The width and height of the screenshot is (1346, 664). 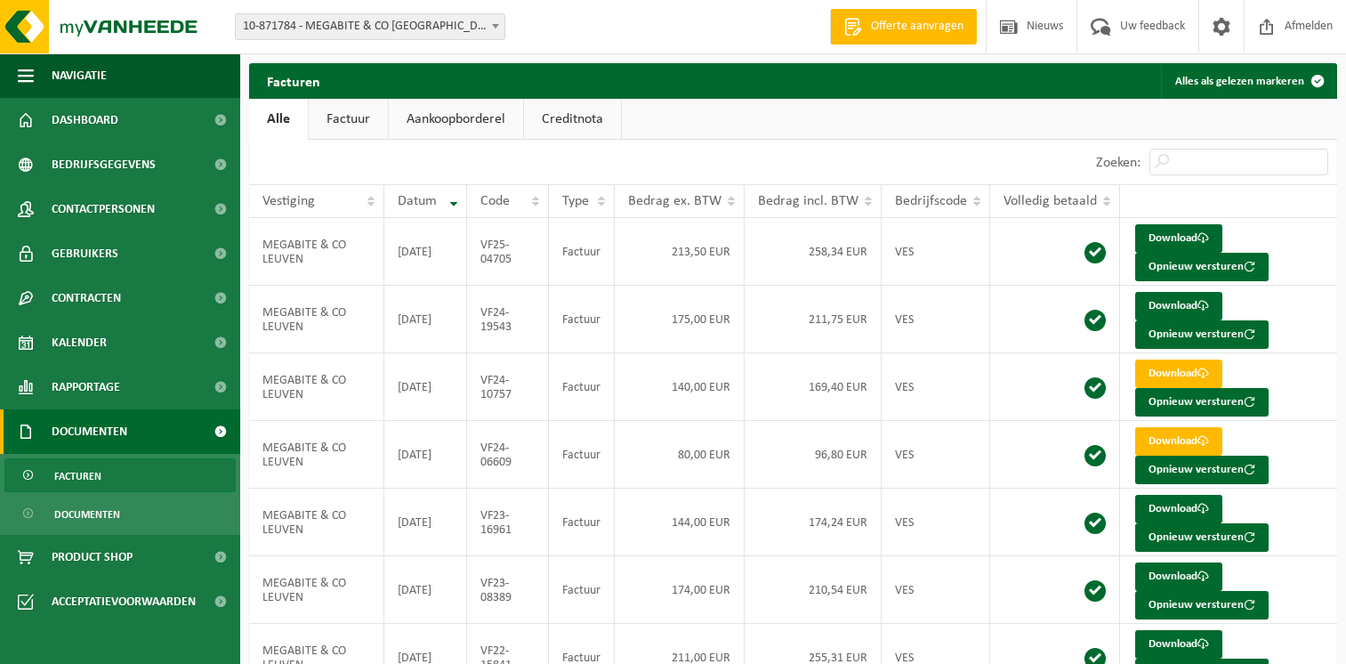 What do you see at coordinates (813, 455) in the screenshot?
I see `td: 96,80 EUR` at bounding box center [813, 455].